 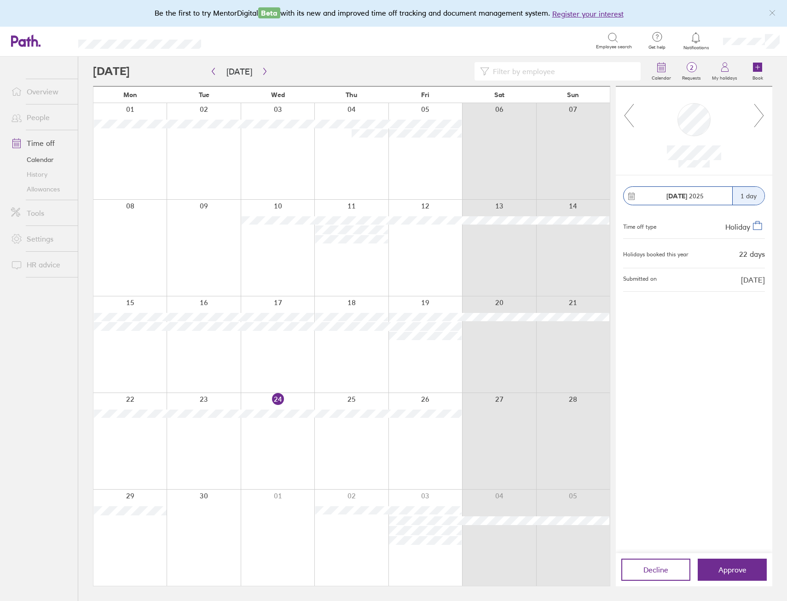 What do you see at coordinates (40, 92) in the screenshot?
I see `a: Overview` at bounding box center [40, 92].